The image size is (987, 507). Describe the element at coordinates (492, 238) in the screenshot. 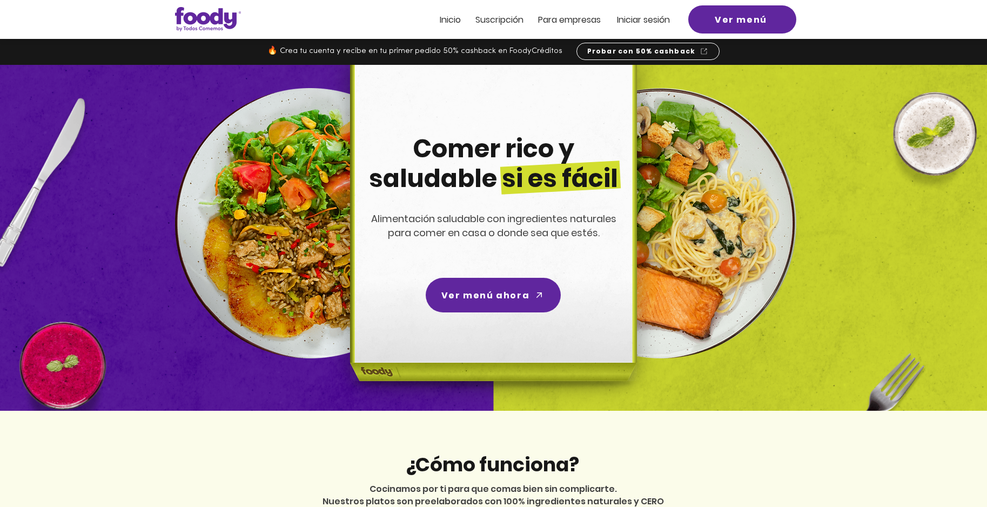

I see `img: headline-center-compress.png` at that location.